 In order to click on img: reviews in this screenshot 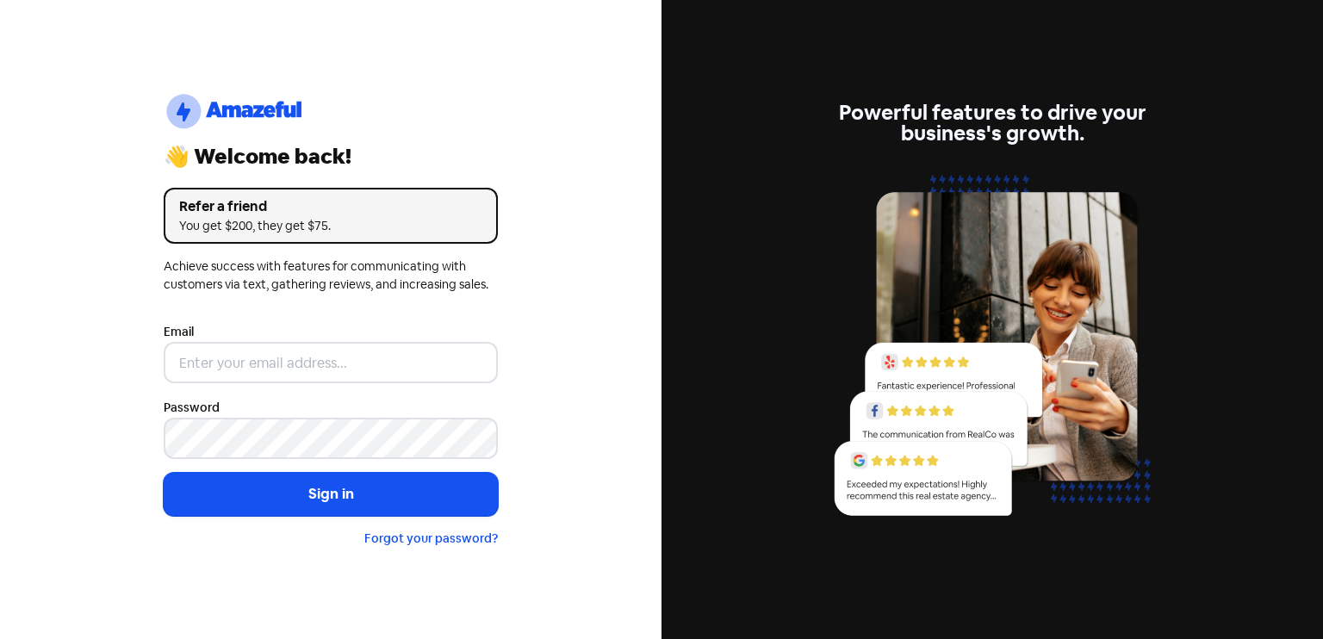, I will do `click(993, 350)`.